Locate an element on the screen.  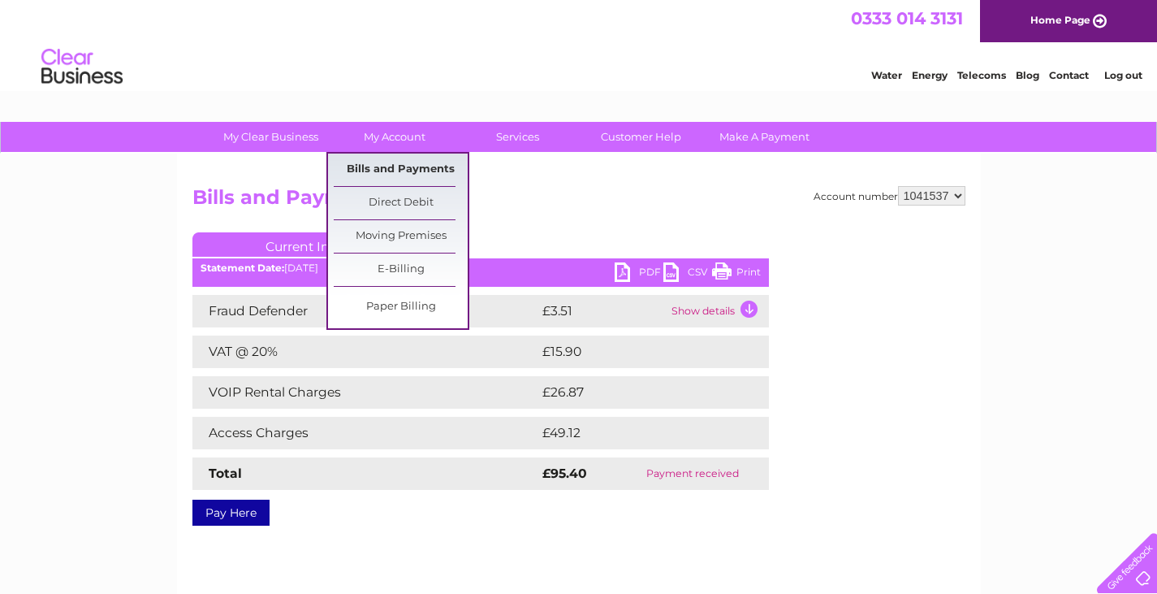
div: Account number is located at coordinates (889, 196).